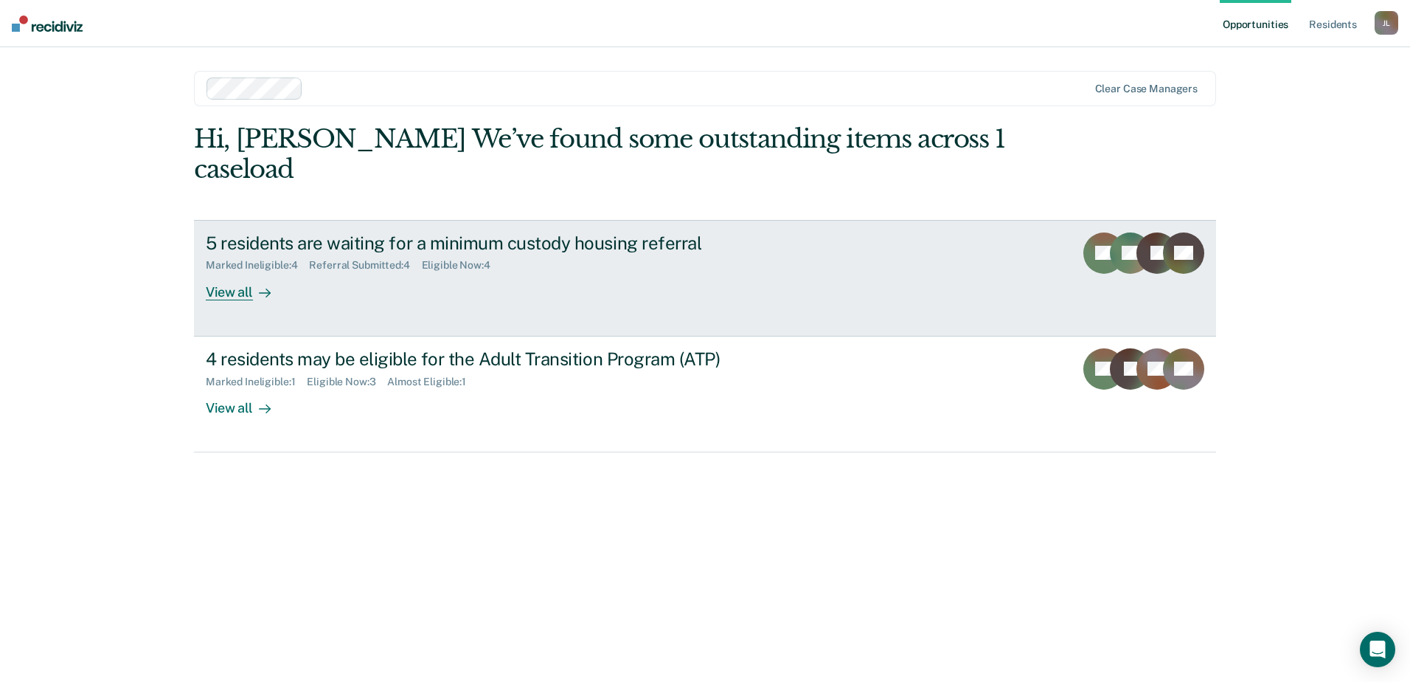 Image resolution: width=1410 pixels, height=682 pixels. Describe the element at coordinates (432, 381) in the screenshot. I see `div: Almost Eligible : 1` at that location.